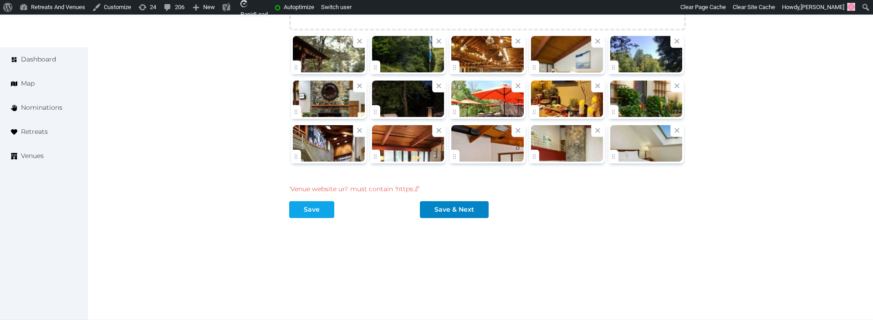 This screenshot has width=873, height=320. What do you see at coordinates (41, 107) in the screenshot?
I see `span: Nominations` at bounding box center [41, 107].